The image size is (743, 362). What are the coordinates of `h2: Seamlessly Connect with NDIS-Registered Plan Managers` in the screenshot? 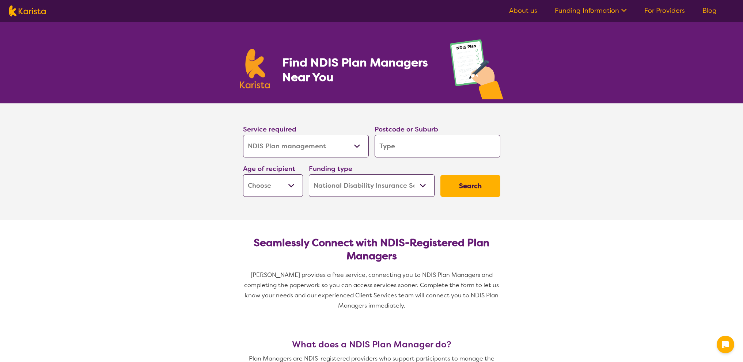 It's located at (372, 250).